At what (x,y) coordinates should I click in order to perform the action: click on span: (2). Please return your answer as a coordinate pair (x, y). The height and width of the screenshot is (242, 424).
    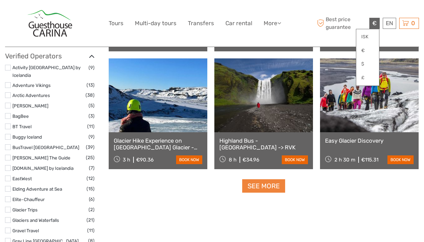
    Looking at the image, I should click on (91, 209).